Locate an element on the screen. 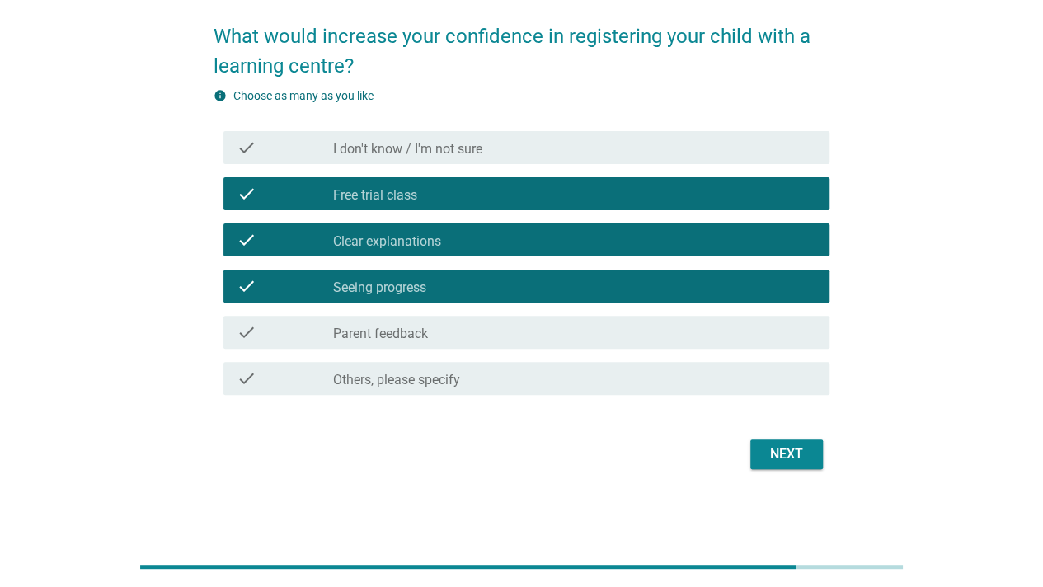  button: Next is located at coordinates (787, 454).